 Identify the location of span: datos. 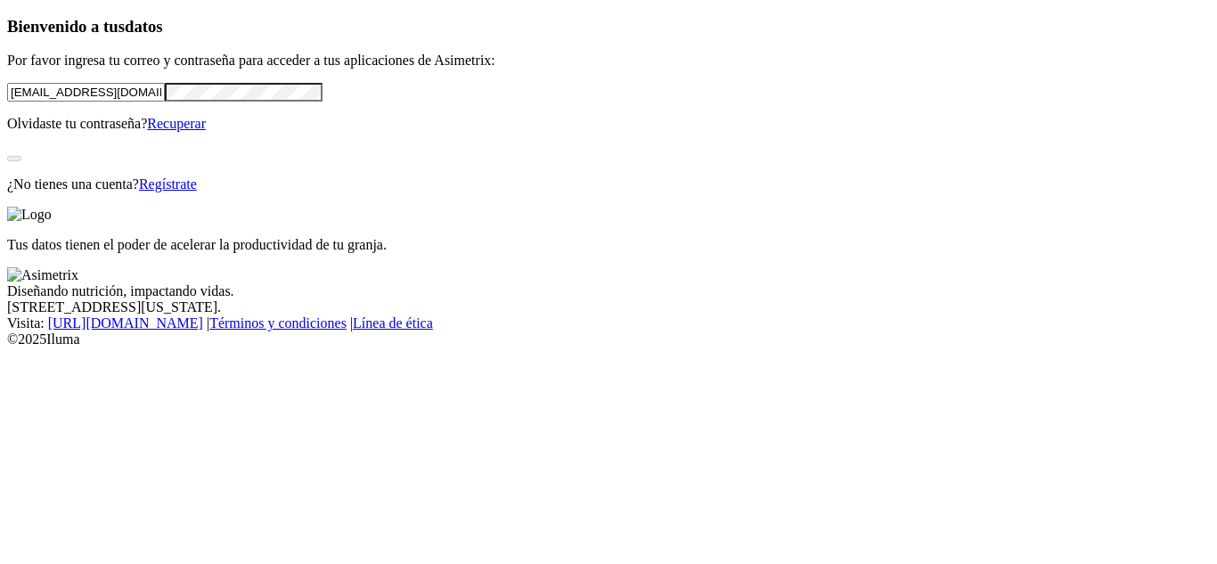
(143, 26).